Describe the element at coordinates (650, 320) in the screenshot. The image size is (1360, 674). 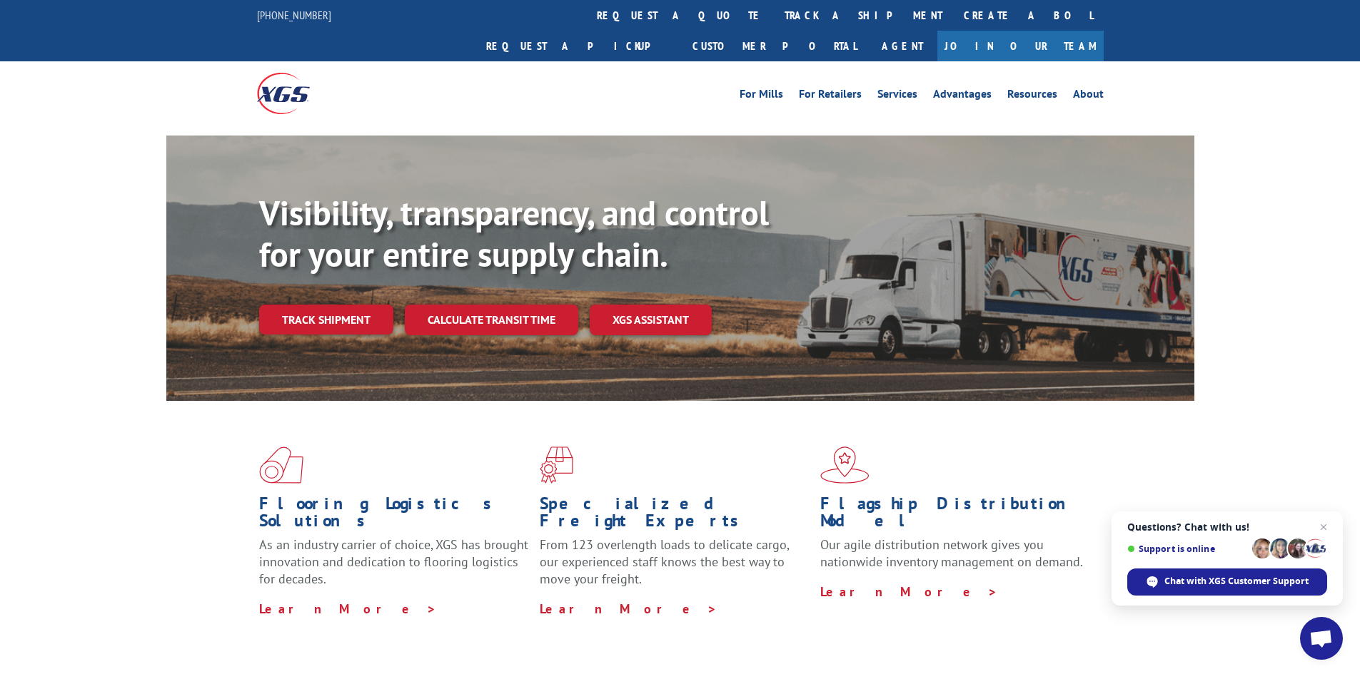
I see `a: XGS ASSISTANT` at that location.